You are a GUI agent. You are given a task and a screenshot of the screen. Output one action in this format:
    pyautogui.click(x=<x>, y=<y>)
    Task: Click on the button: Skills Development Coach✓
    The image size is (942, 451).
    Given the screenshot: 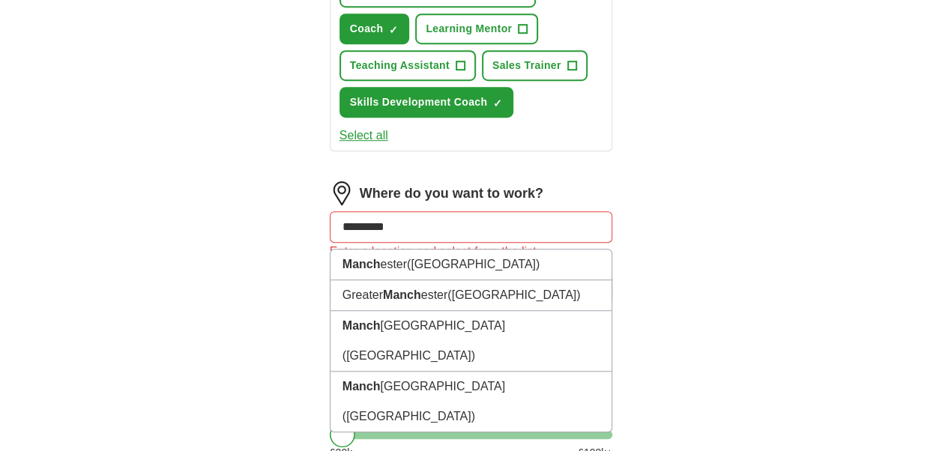 What is the action you would take?
    pyautogui.click(x=426, y=102)
    